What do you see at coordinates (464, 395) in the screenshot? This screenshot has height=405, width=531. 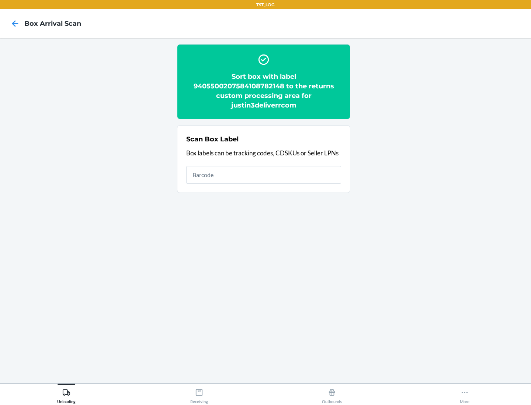 I see `div: More` at bounding box center [464, 395].